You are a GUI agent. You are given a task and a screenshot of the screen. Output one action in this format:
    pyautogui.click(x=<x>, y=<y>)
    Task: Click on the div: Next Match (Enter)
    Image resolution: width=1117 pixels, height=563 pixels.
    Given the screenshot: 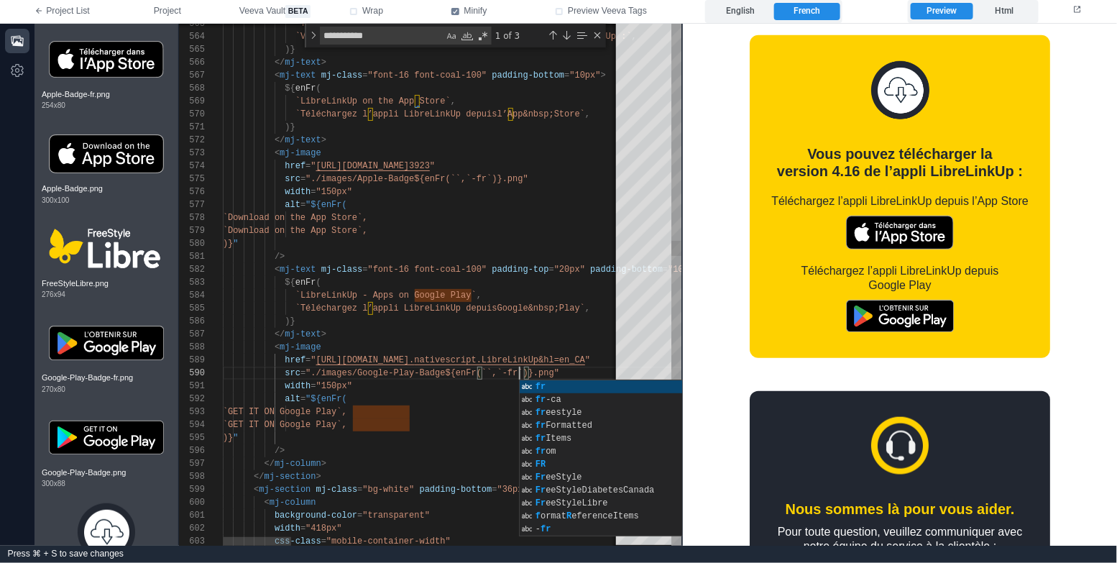 What is the action you would take?
    pyautogui.click(x=567, y=35)
    